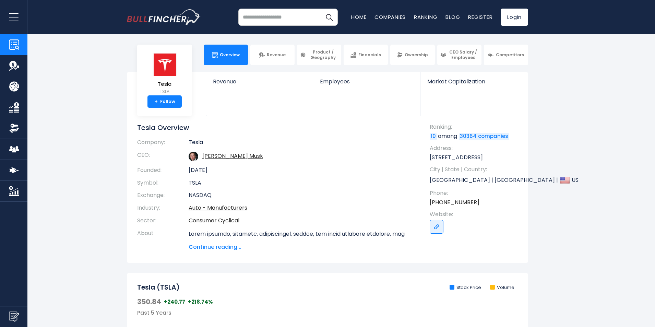  I want to click on span: +218.74%, so click(200, 302).